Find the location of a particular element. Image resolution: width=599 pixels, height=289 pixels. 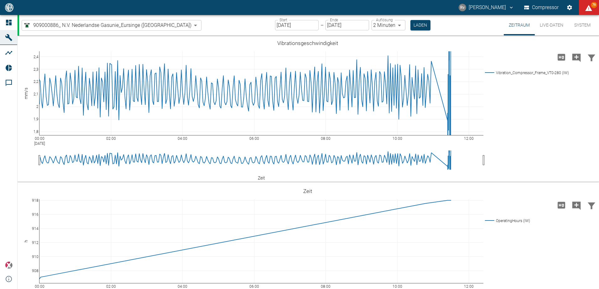

img: logo is located at coordinates (9, 7).